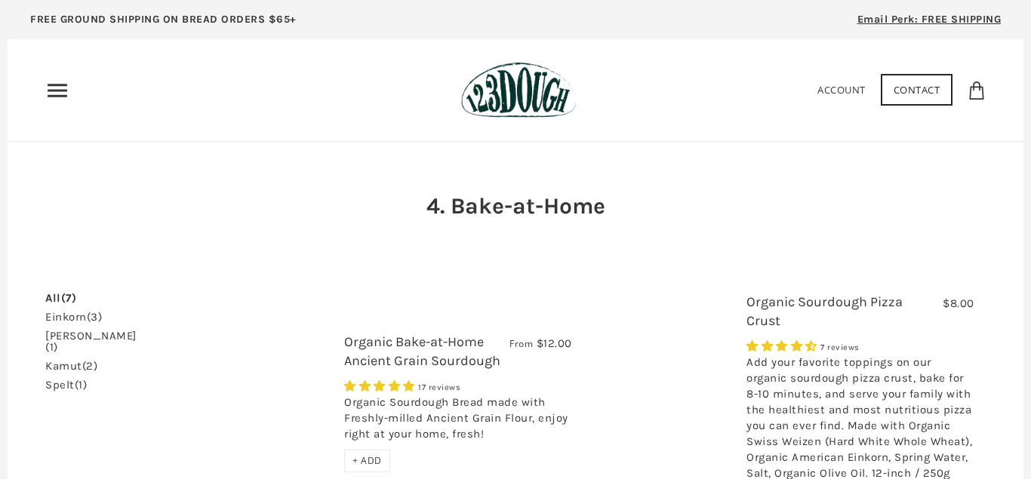 The height and width of the screenshot is (479, 1031). Describe the element at coordinates (958, 303) in the screenshot. I see `span: $8.00` at that location.